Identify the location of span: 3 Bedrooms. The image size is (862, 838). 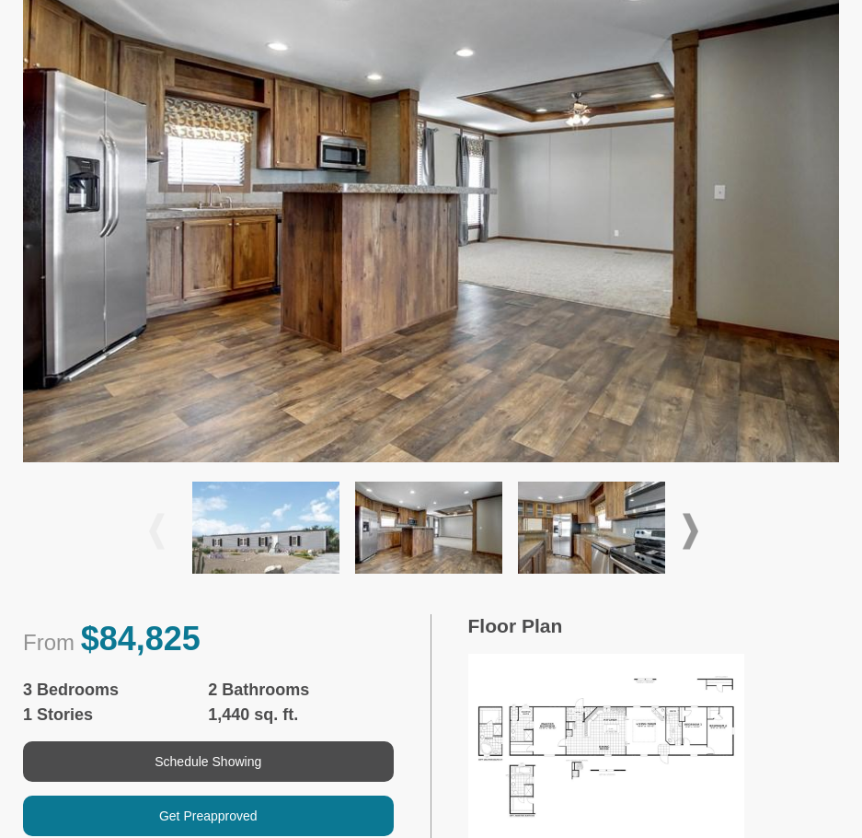
(115, 689).